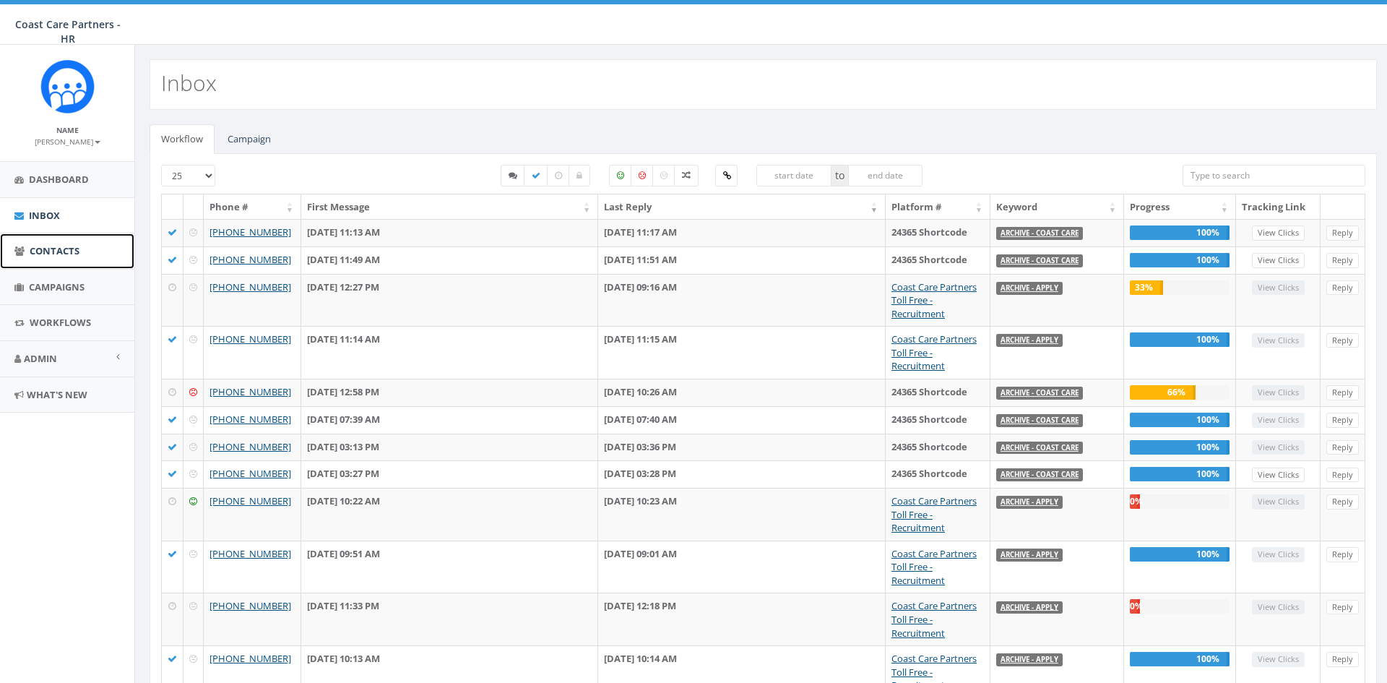 The height and width of the screenshot is (683, 1387). Describe the element at coordinates (40, 358) in the screenshot. I see `span: Admin` at that location.